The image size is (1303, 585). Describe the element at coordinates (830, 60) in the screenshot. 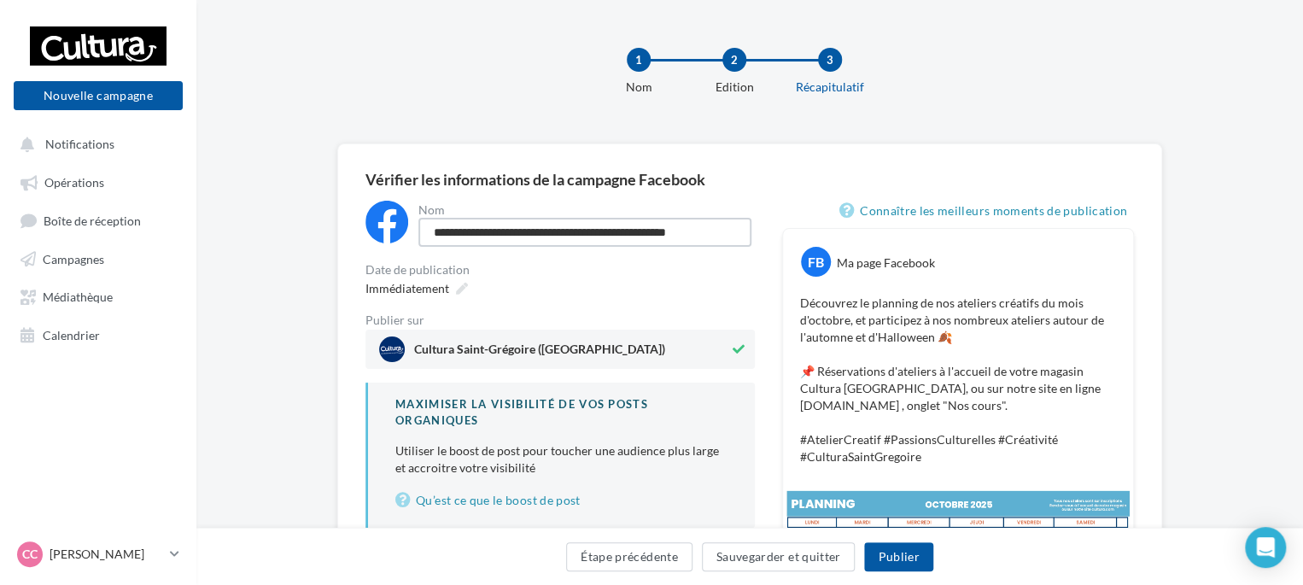

I see `div: 3` at that location.